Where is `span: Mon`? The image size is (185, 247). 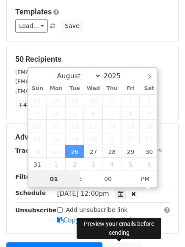
span: Mon is located at coordinates (56, 88).